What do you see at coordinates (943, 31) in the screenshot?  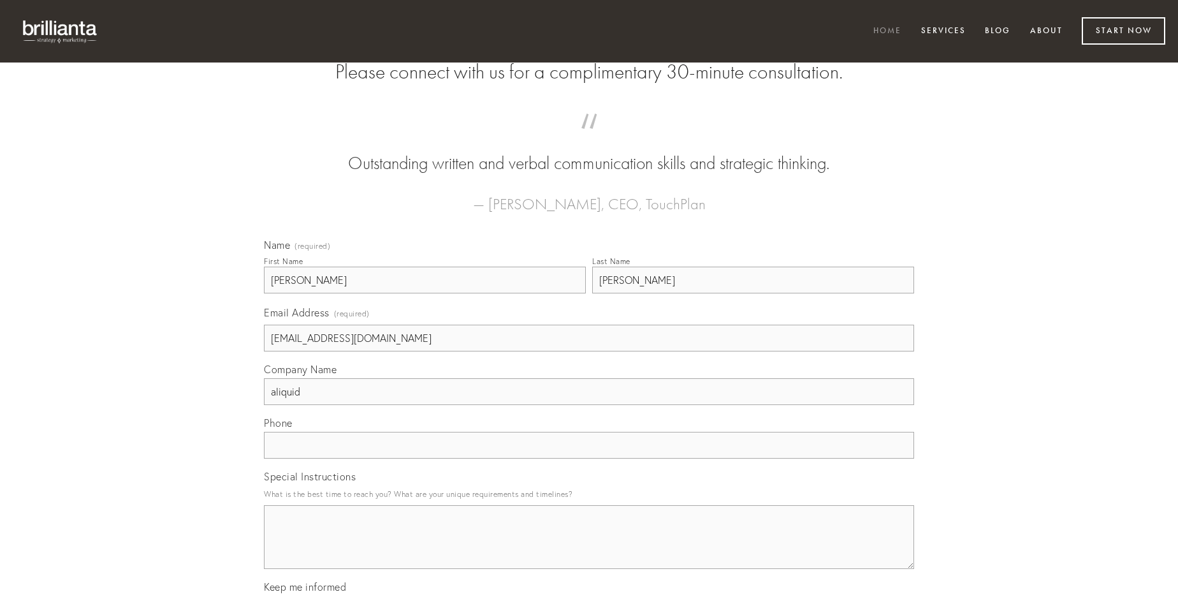 I see `a: Services` at bounding box center [943, 31].